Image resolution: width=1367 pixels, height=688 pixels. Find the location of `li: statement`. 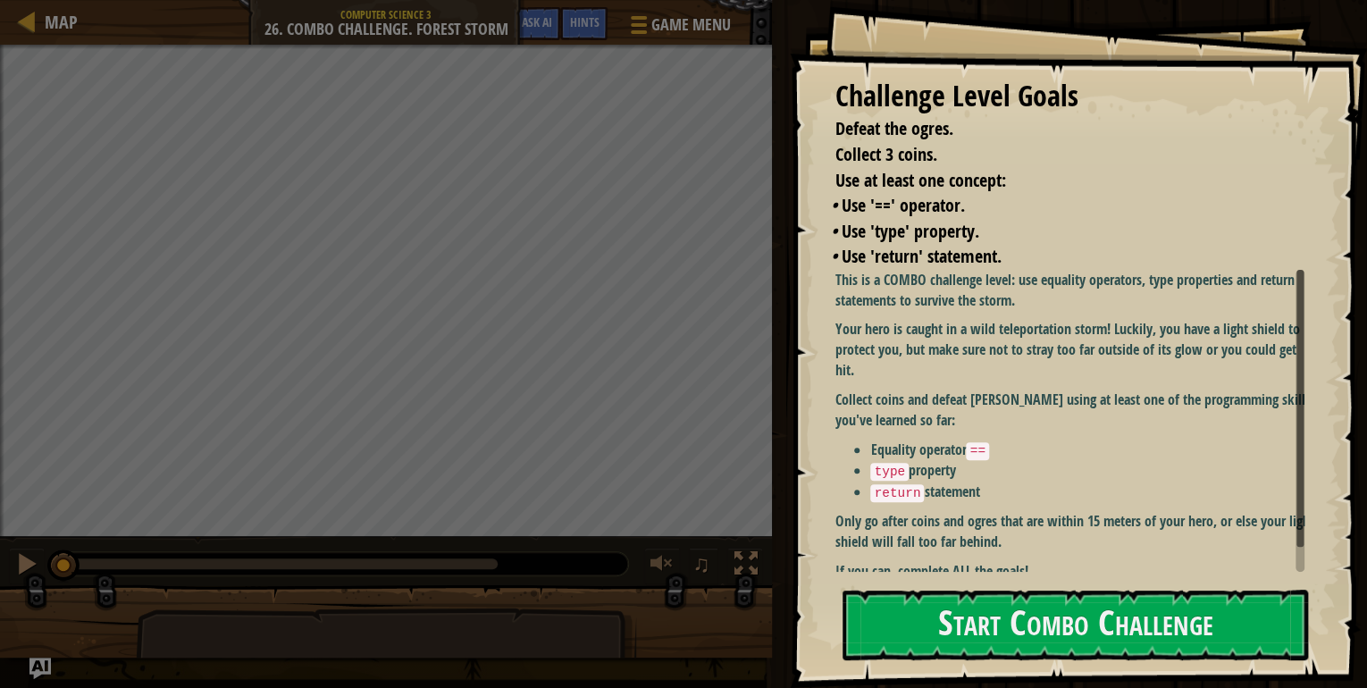

li: statement is located at coordinates (1092, 492).